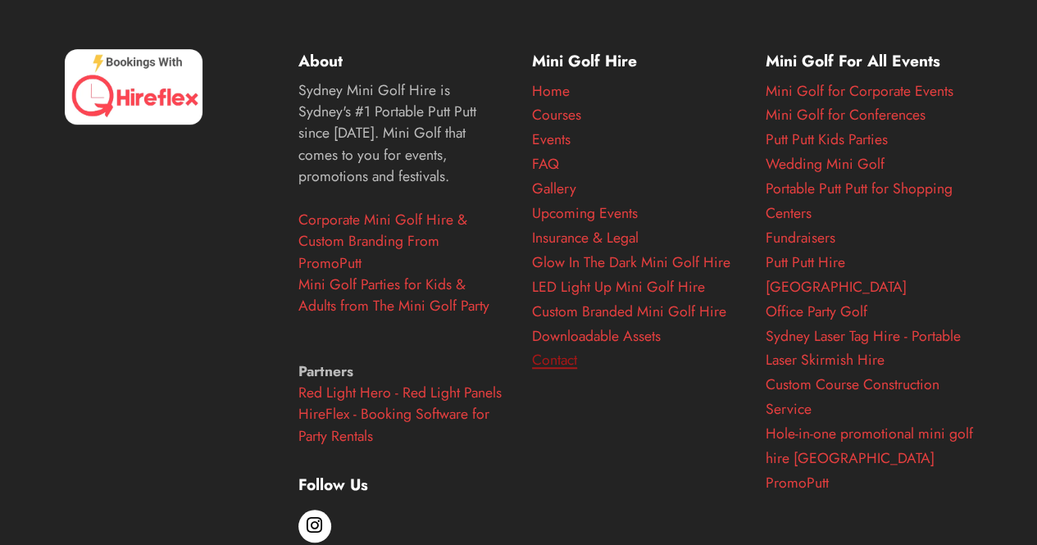 The image size is (1037, 545). I want to click on a: Downloadable Assets, so click(596, 336).